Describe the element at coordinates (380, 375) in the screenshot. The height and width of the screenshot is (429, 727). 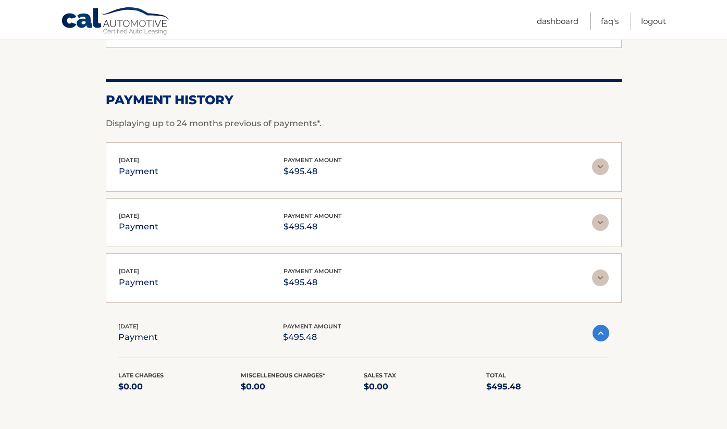
I see `span: Sales Tax` at that location.